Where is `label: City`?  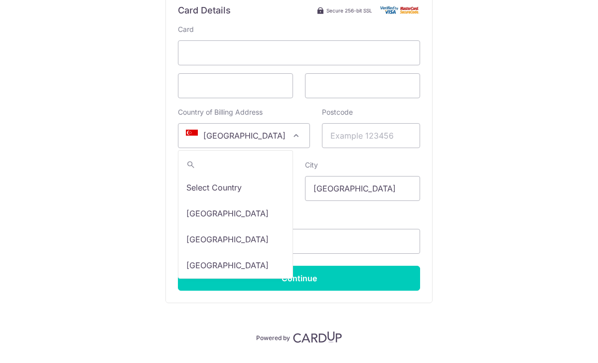
label: City is located at coordinates (312, 165).